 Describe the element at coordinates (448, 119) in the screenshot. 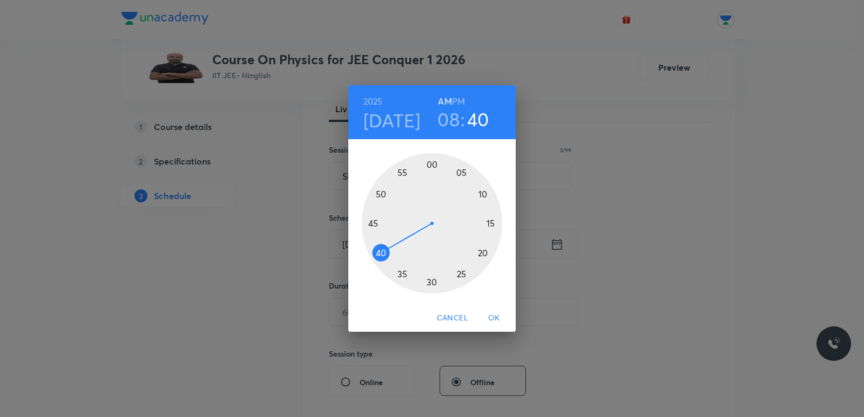

I see `h3: 08` at that location.